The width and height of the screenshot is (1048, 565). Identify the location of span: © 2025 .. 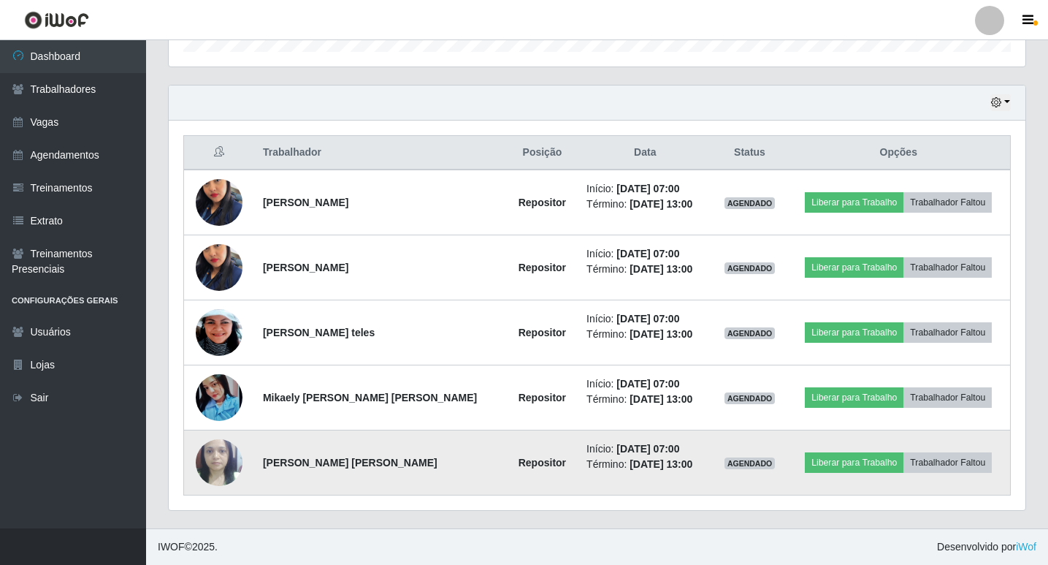
(188, 546).